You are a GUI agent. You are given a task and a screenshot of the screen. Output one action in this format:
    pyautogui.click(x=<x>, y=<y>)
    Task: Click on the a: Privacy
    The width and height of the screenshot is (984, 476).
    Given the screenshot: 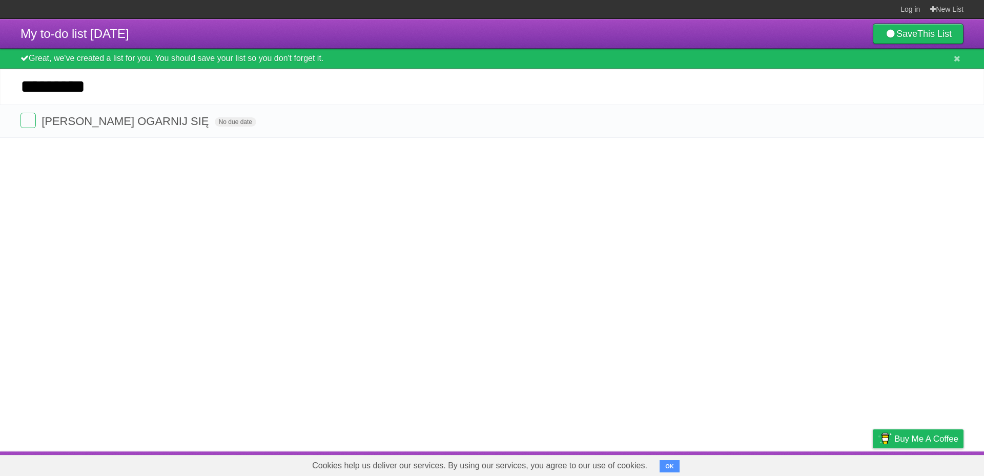 What is the action you would take?
    pyautogui.click(x=873, y=464)
    